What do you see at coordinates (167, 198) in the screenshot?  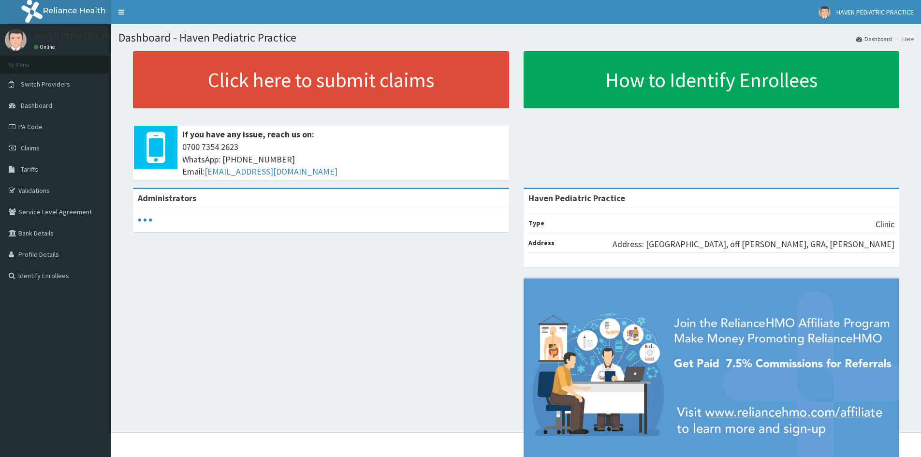 I see `b: Administrators` at bounding box center [167, 198].